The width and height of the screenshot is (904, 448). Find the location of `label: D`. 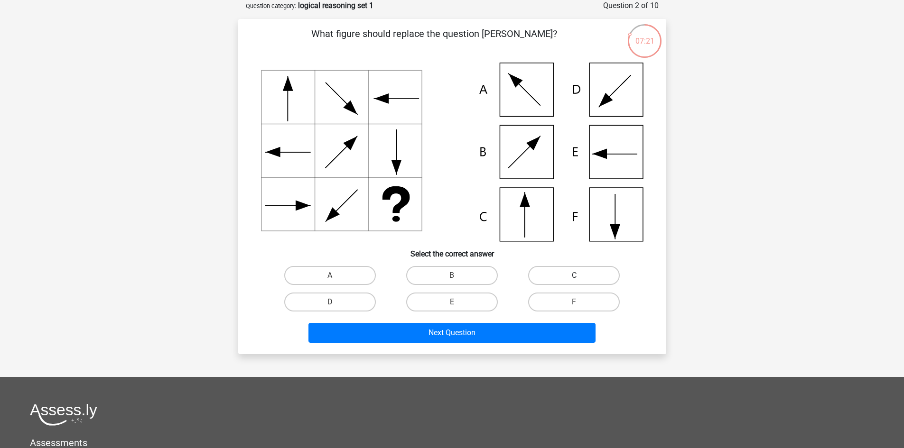

label: D is located at coordinates (330, 302).